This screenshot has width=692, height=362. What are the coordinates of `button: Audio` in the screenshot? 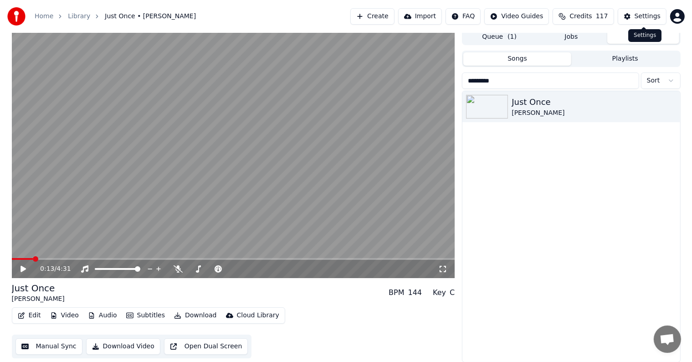 It's located at (102, 315).